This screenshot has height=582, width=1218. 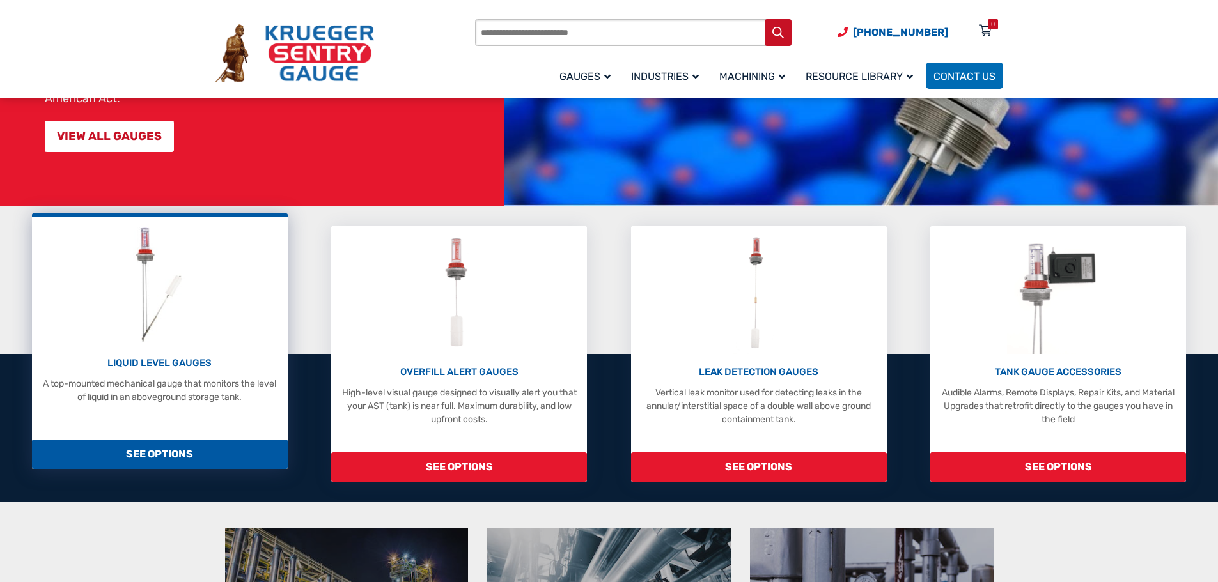 What do you see at coordinates (754, 75) in the screenshot?
I see `a: Machining` at bounding box center [754, 75].